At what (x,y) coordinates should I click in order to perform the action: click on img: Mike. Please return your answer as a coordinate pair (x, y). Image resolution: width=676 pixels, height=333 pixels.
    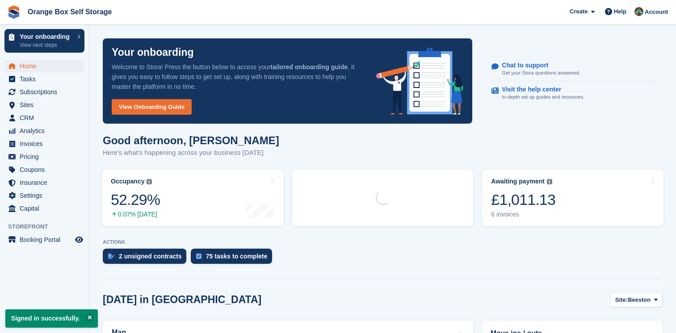
    Looking at the image, I should click on (639, 12).